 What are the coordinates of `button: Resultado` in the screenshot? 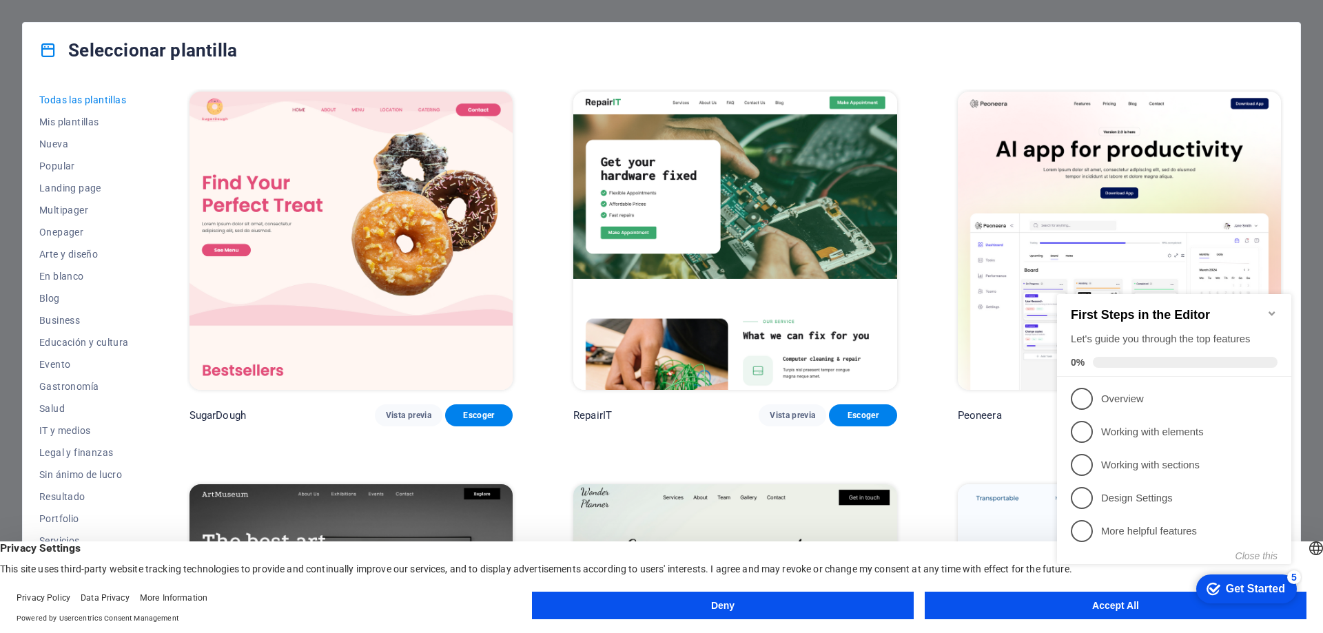 It's located at (84, 497).